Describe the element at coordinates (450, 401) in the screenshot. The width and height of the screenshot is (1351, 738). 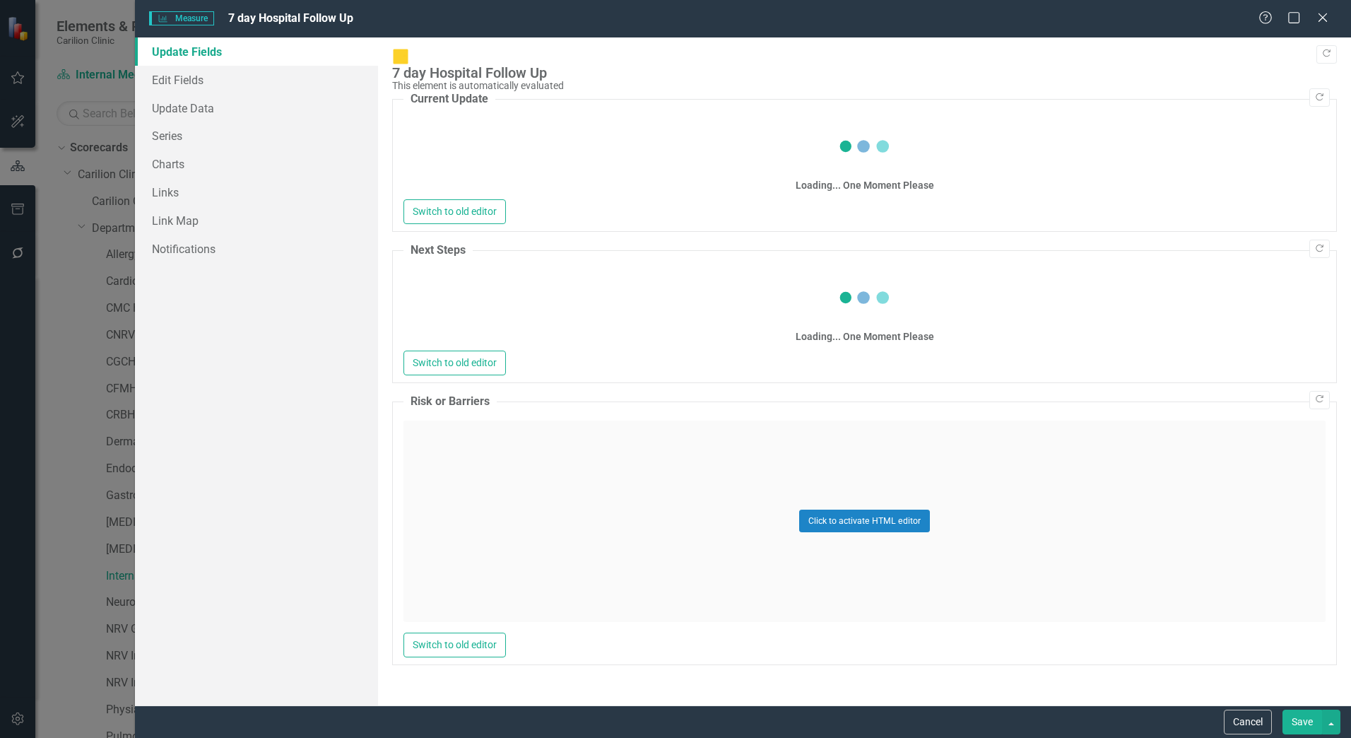
I see `legend: Risk or Barriers` at that location.